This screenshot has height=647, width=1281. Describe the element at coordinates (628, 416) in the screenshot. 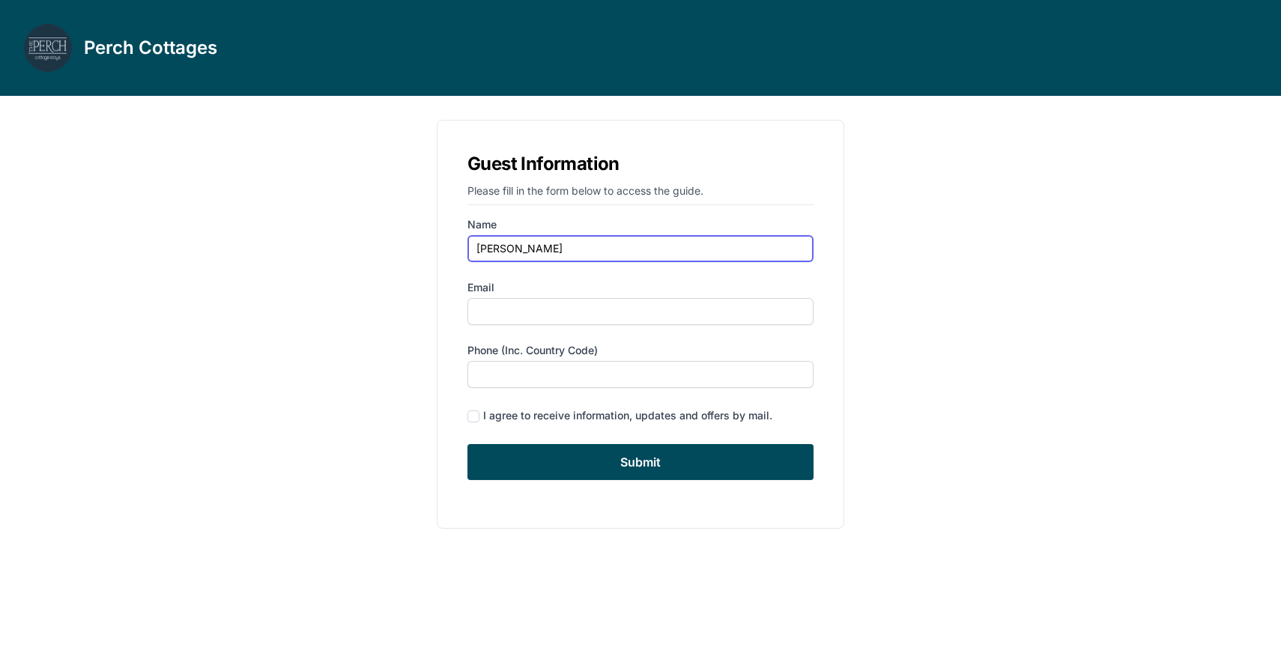

I see `div: I agree to receive information, updates and offers by mail.` at that location.